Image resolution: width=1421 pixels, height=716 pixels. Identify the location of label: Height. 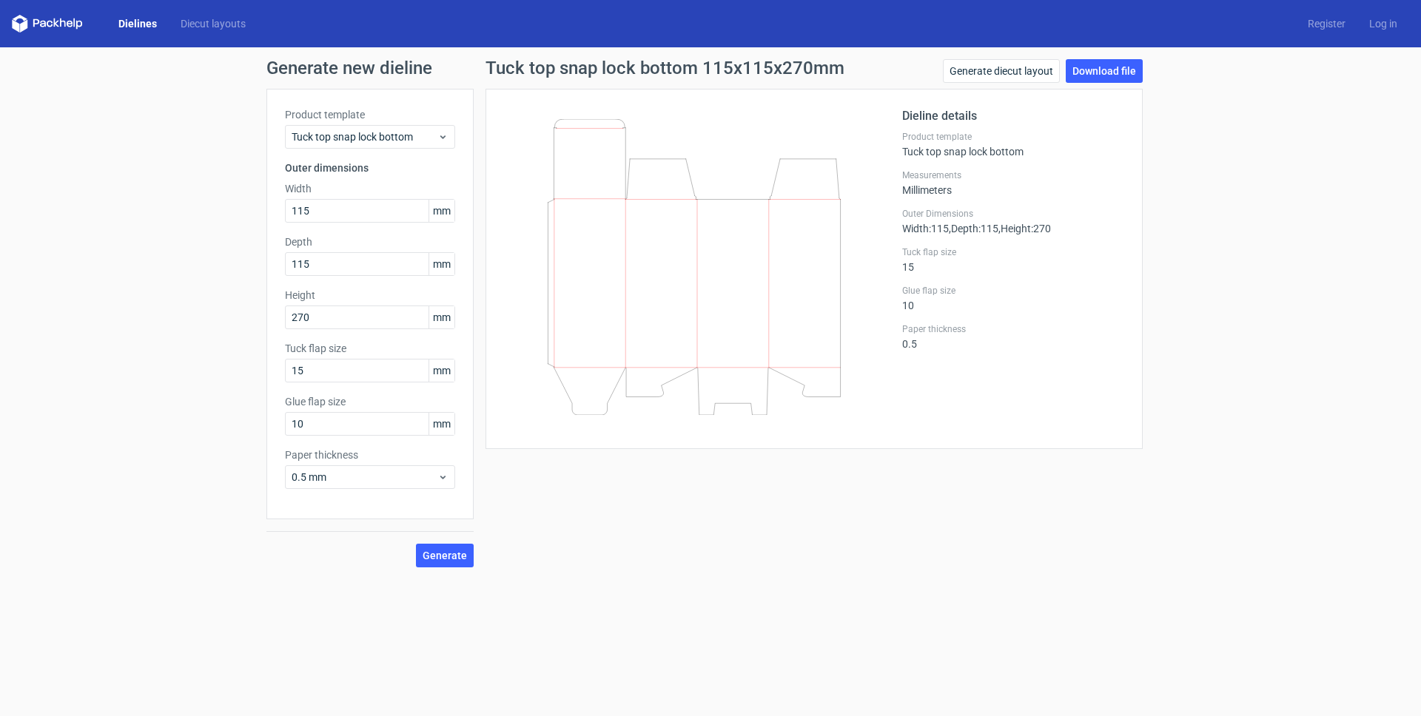
(370, 295).